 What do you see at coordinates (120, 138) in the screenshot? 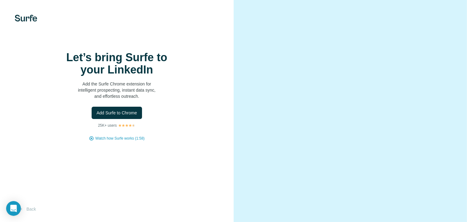
I see `button: Watch how Surfe works (1:58)` at bounding box center [120, 138].